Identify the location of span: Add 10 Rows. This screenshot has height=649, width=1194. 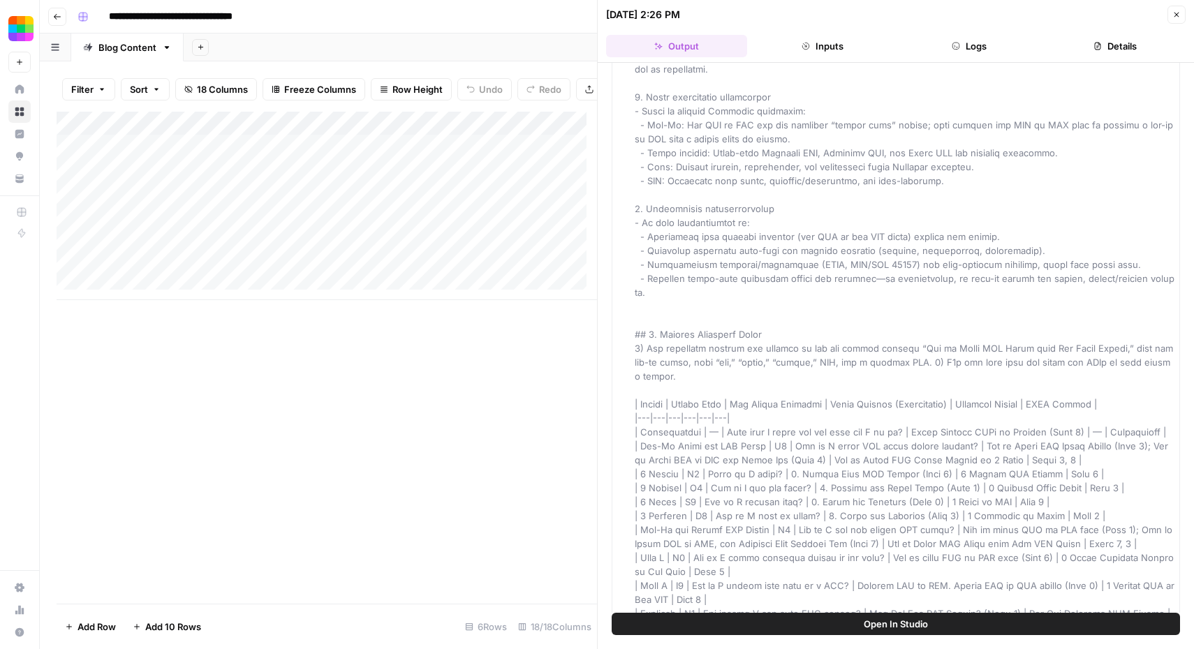
(173, 627).